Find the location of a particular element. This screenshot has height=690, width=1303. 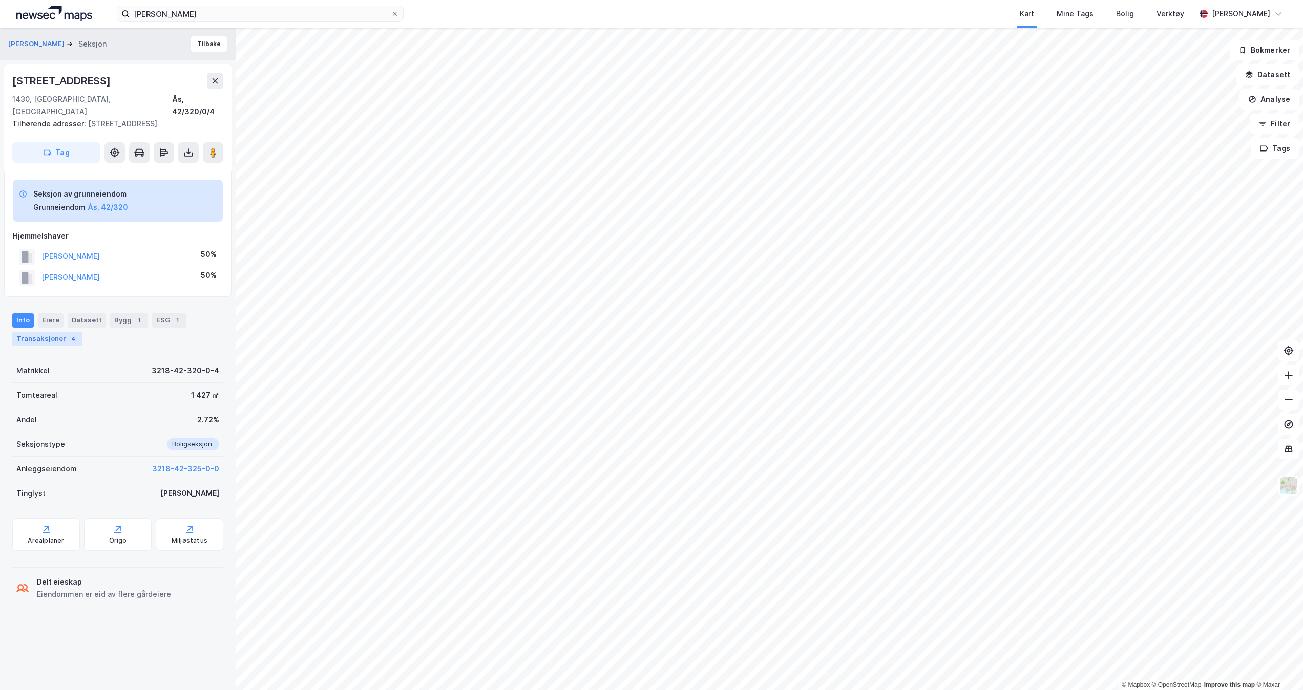

div: Tomteareal is located at coordinates (37, 395).